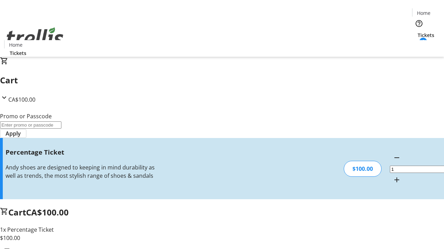  I want to click on button: Decrement by one, so click(396, 158).